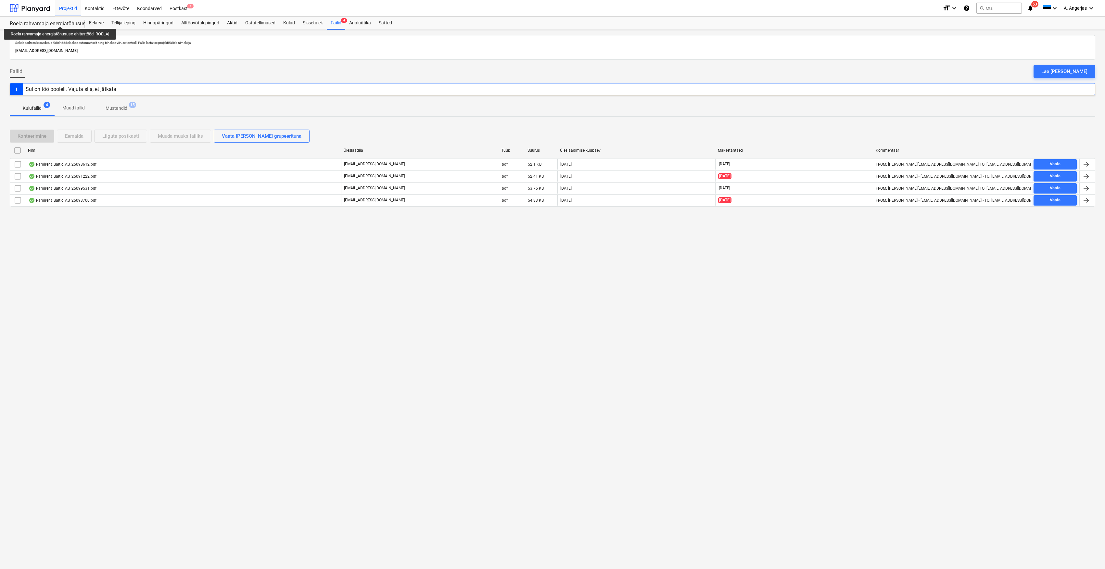  What do you see at coordinates (62, 200) in the screenshot?
I see `div: Ramirent_Baltic_AS_25093700.pdf` at bounding box center [62, 200].